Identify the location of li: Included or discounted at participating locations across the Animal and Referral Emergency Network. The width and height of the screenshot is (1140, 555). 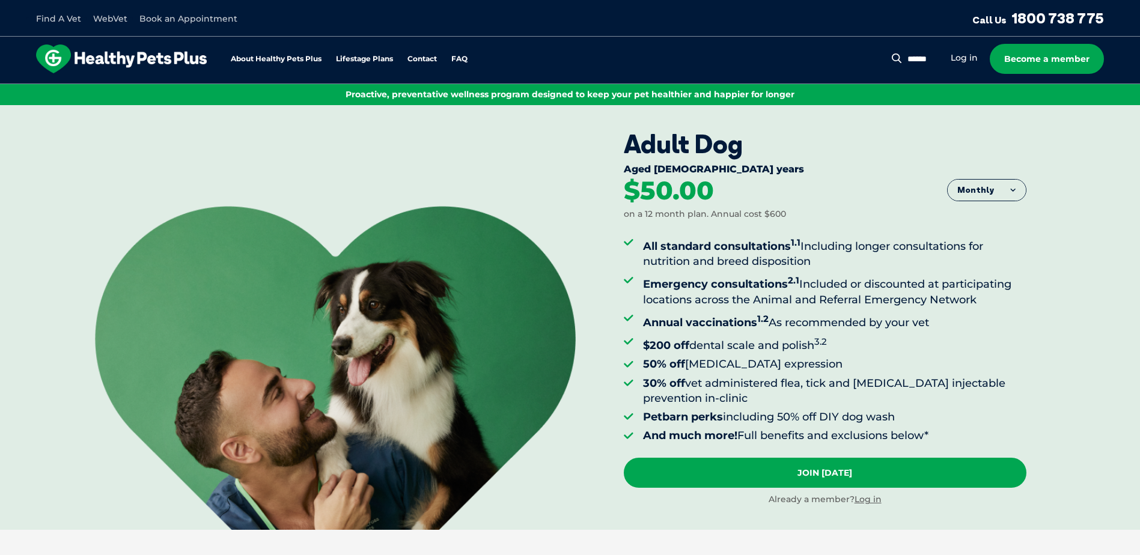
(835, 290).